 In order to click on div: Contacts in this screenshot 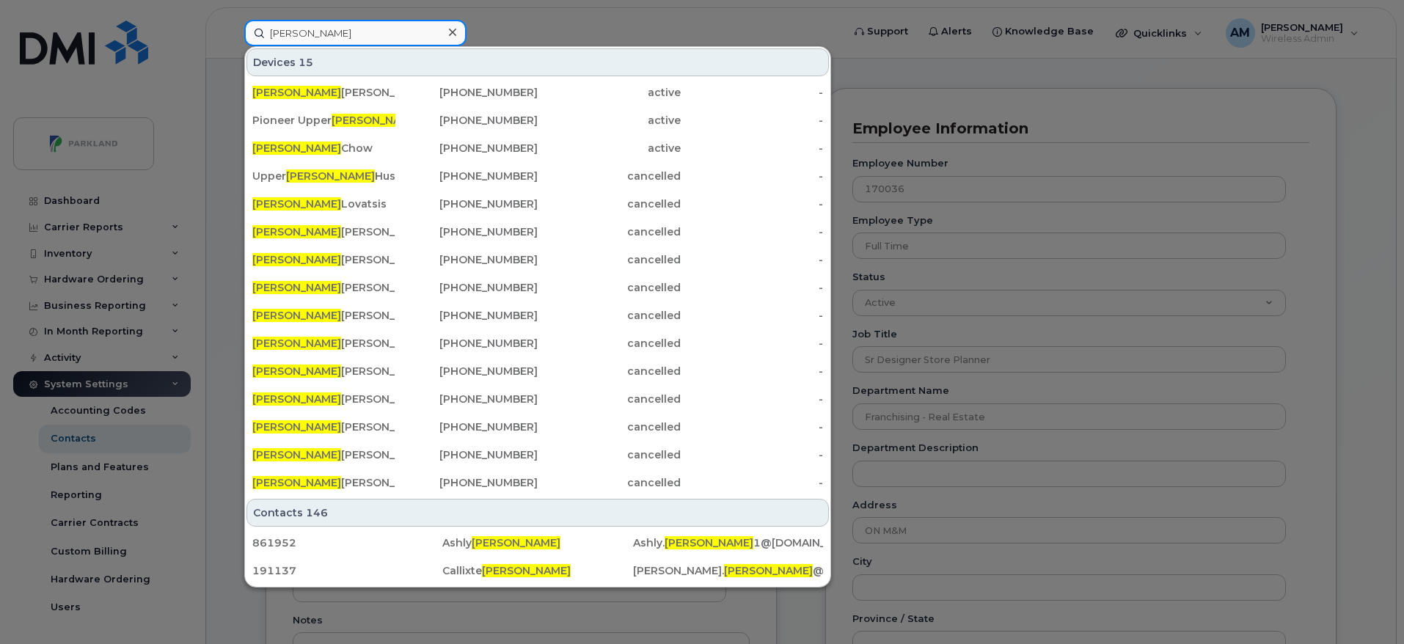, I will do `click(538, 513)`.